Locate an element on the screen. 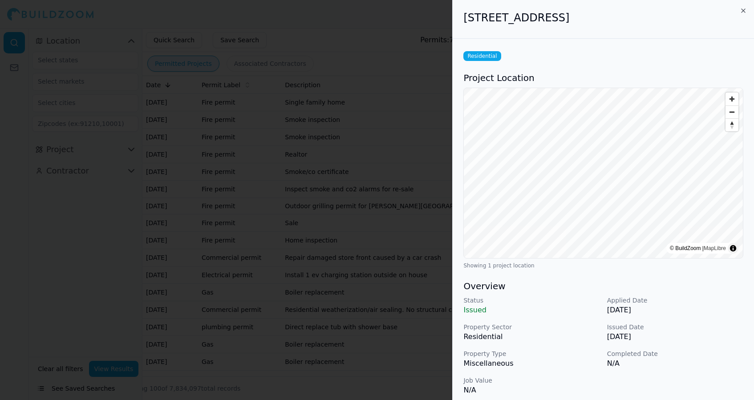  a: MapLibre is located at coordinates (715, 248).